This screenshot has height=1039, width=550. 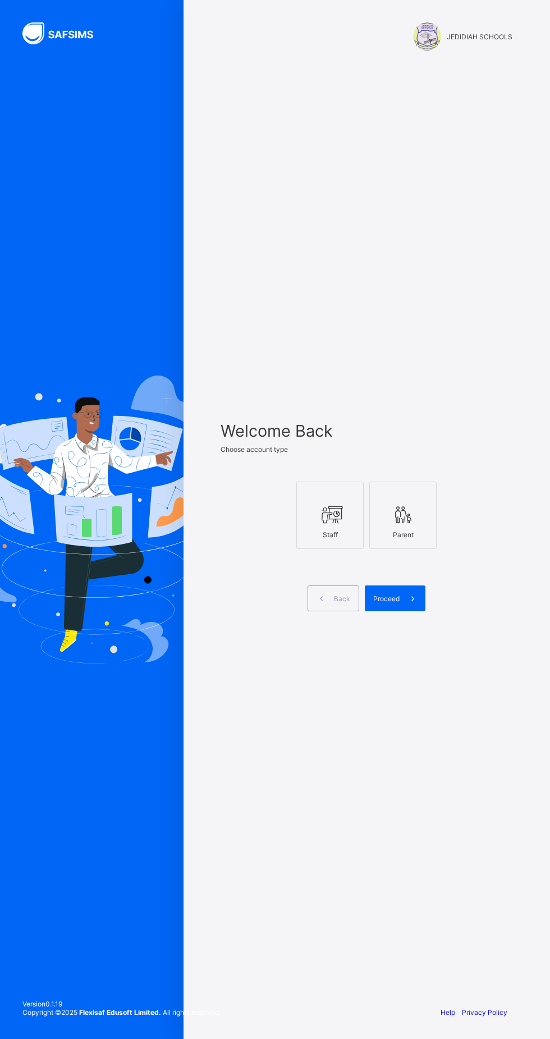 I want to click on div: Staff, so click(x=330, y=534).